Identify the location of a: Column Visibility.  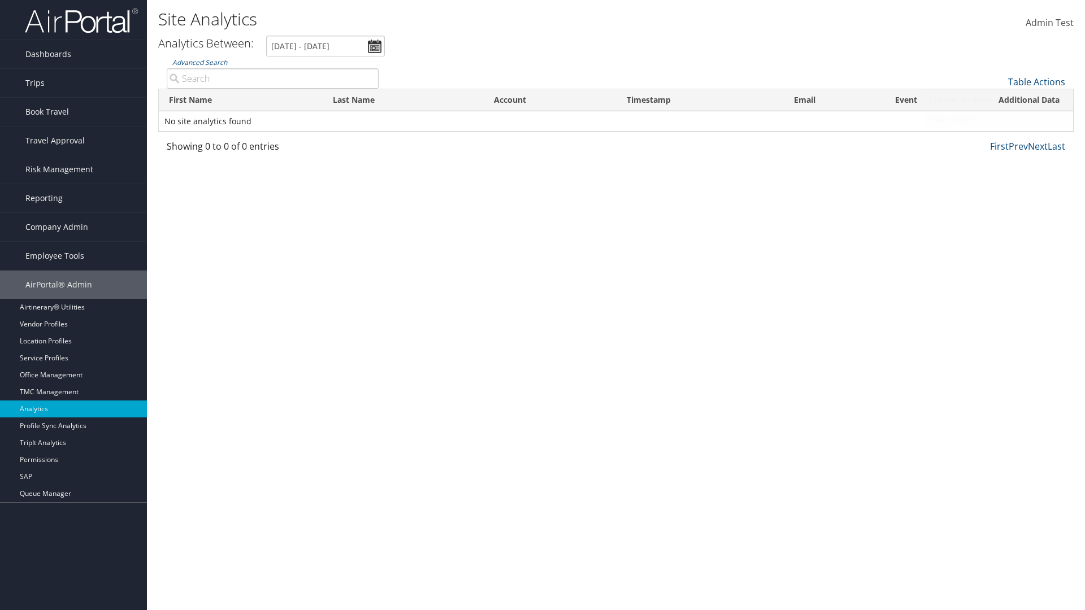
(998, 99).